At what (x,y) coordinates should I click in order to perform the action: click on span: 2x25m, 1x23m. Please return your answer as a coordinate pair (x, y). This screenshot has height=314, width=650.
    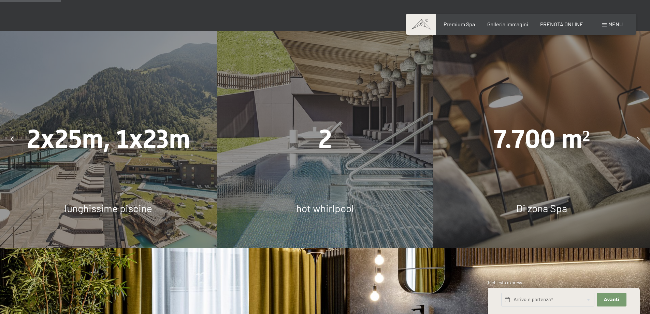
    Looking at the image, I should click on (108, 139).